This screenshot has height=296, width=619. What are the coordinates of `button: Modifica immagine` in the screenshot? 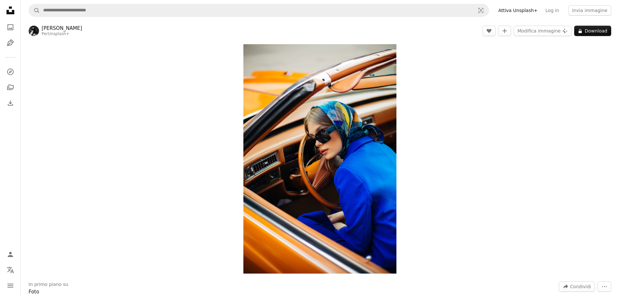 It's located at (542, 31).